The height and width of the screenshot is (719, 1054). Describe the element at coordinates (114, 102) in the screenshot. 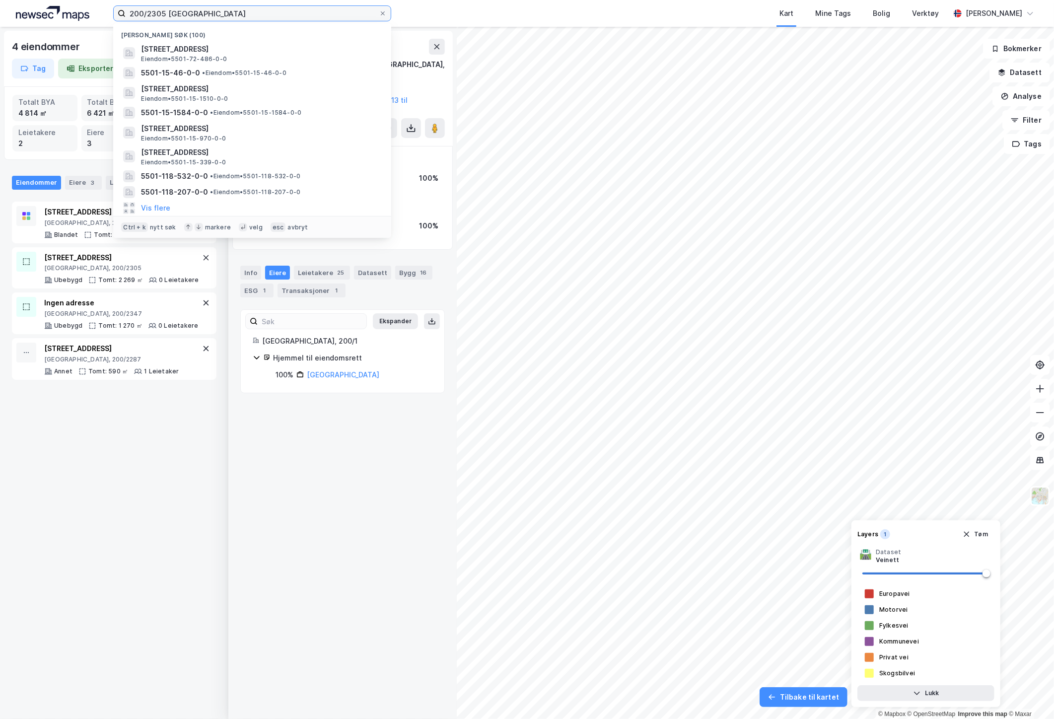

I see `div: Totalt BRA` at that location.